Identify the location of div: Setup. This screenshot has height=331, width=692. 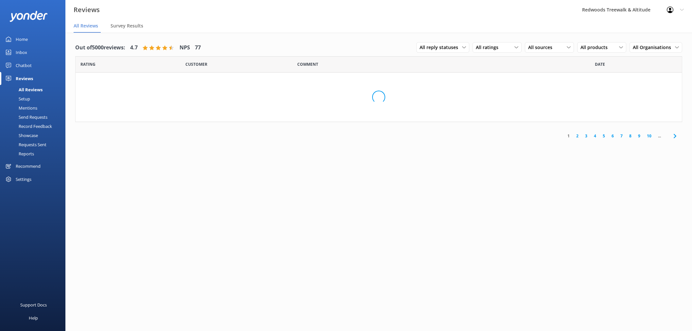
(17, 99).